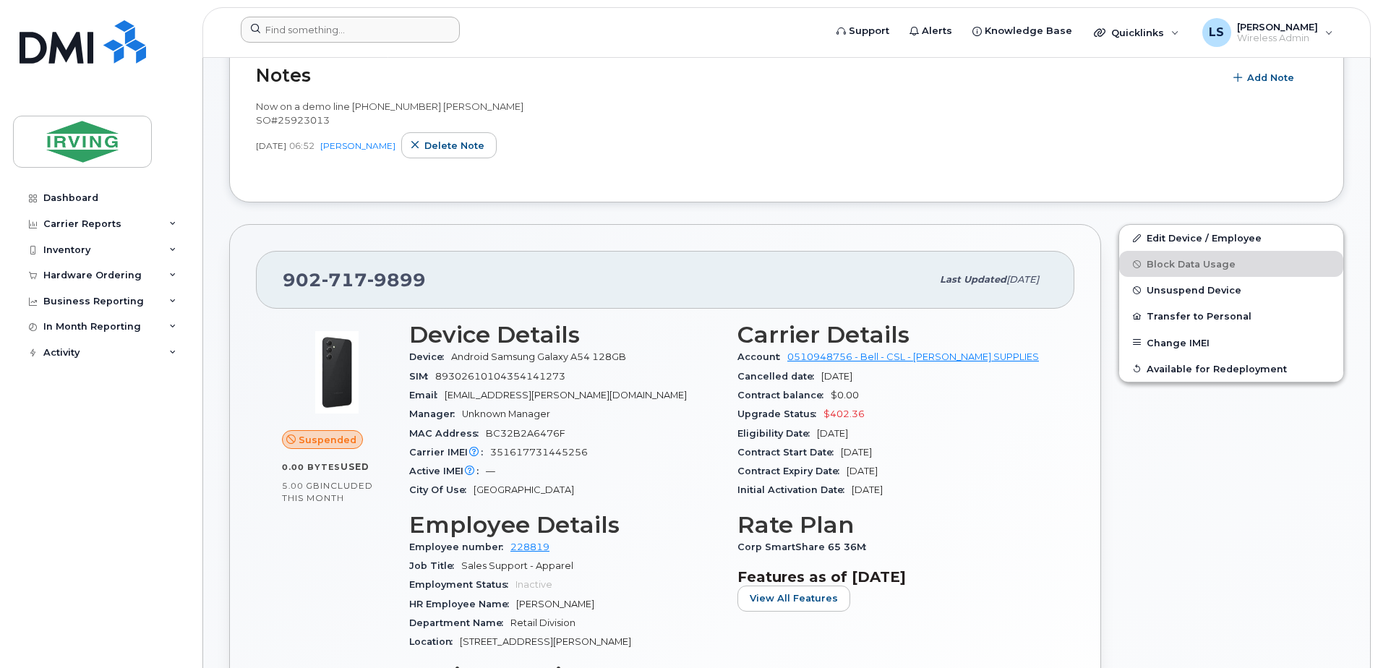 Image resolution: width=1378 pixels, height=668 pixels. Describe the element at coordinates (311, 467) in the screenshot. I see `span: 0.00 Bytes` at that location.